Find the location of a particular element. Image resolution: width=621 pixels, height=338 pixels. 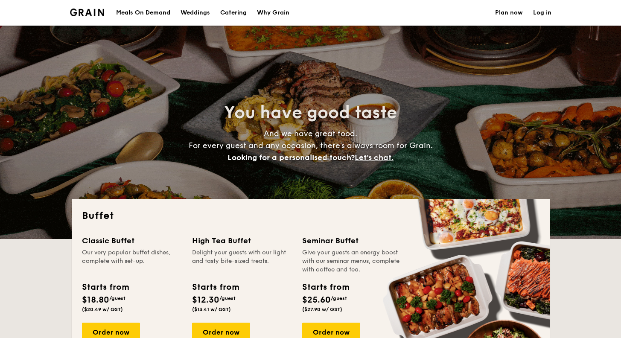

span: You have good taste is located at coordinates (310, 113).